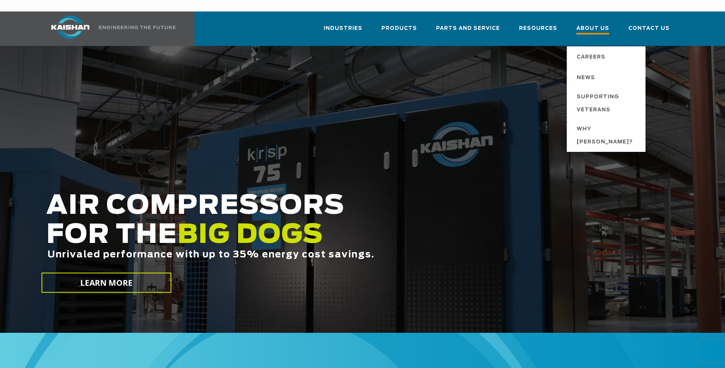  What do you see at coordinates (593, 29) in the screenshot?
I see `span: About Us` at bounding box center [593, 29].